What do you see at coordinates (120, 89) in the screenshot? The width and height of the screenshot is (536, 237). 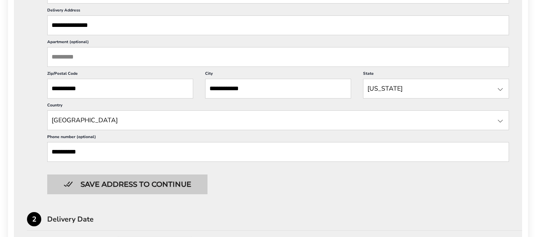 I see `input: ZIP` at bounding box center [120, 89].